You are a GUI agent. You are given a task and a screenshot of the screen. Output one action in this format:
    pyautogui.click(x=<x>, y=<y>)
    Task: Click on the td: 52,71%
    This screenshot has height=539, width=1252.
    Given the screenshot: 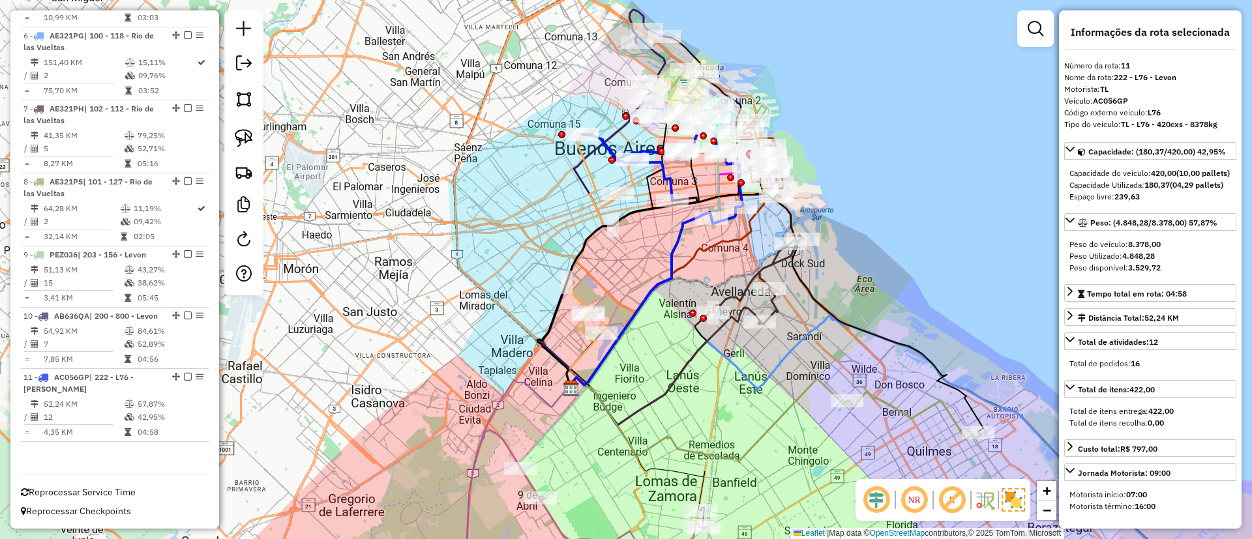 What is the action you would take?
    pyautogui.click(x=170, y=149)
    